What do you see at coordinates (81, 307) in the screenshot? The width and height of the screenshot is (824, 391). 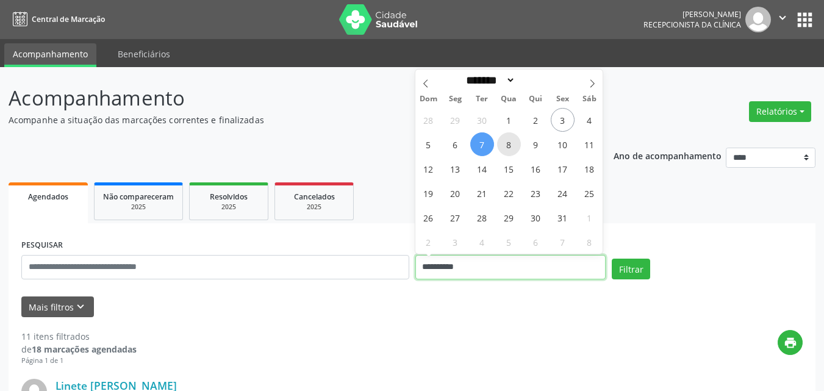 I see `i: keyboard_arrow_down` at bounding box center [81, 307].